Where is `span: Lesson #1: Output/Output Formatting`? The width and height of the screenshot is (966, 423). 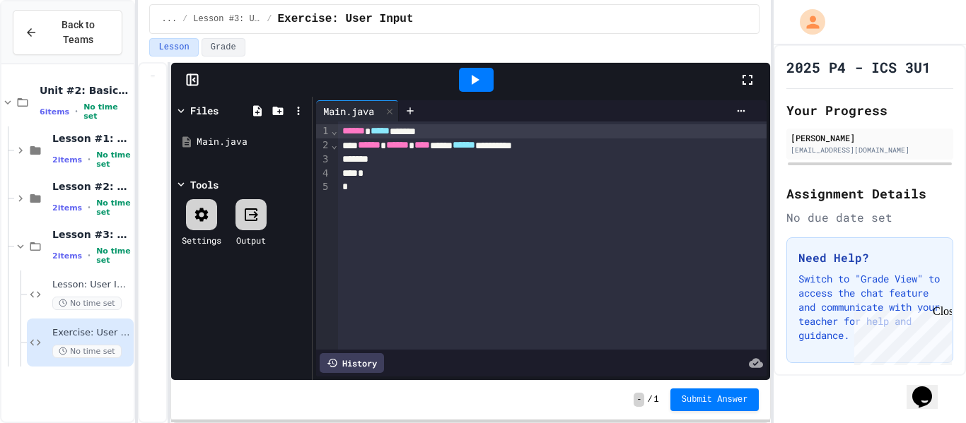
span: Lesson #1: Output/Output Formatting is located at coordinates (91, 139).